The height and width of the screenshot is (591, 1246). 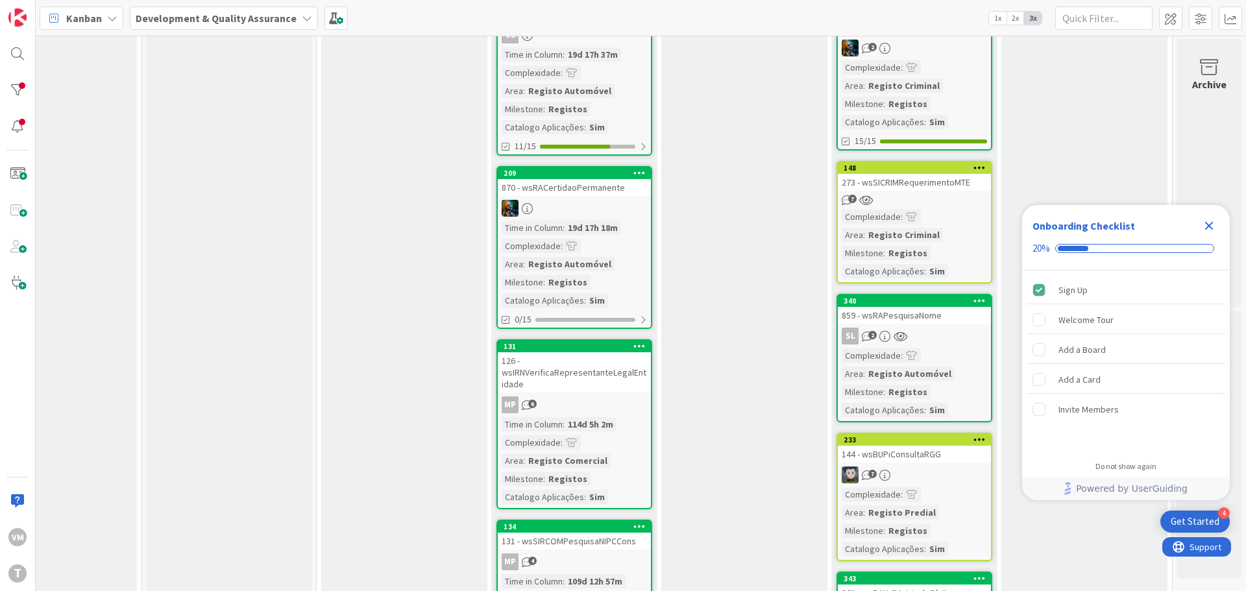 I want to click on div: Checklist progress: 20%, so click(x=1126, y=249).